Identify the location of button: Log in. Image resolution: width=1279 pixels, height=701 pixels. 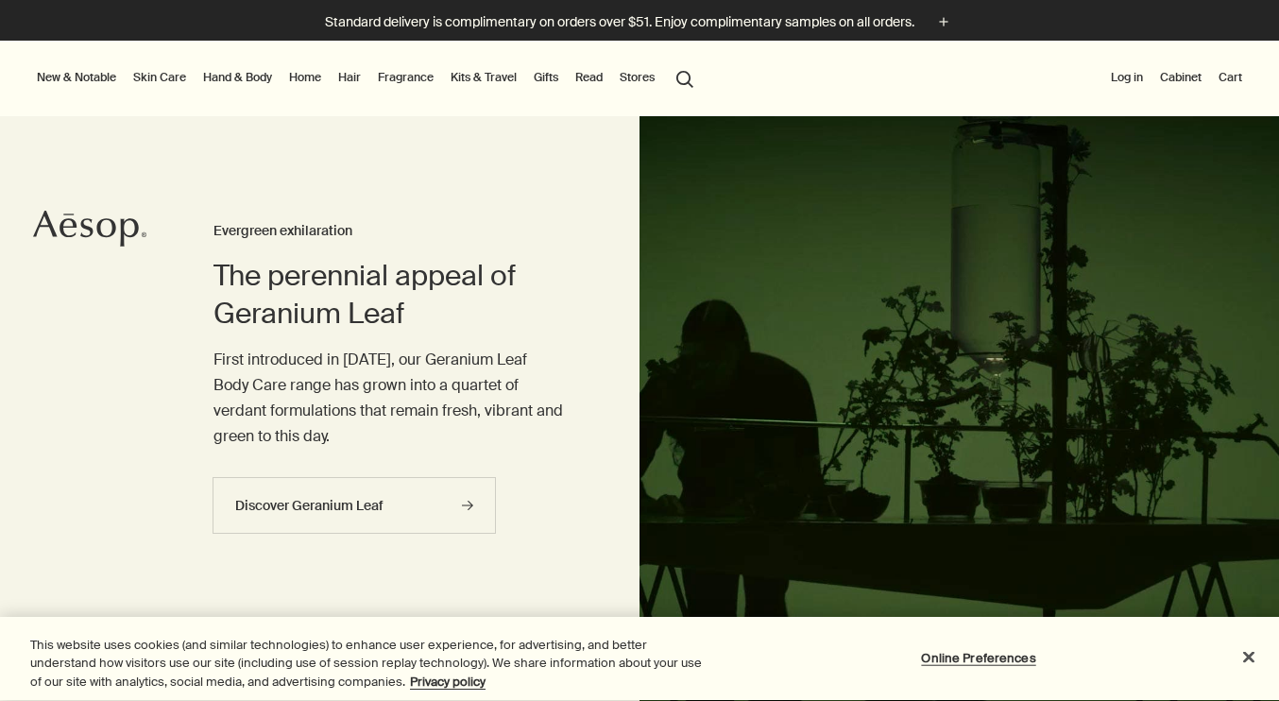
(1126, 77).